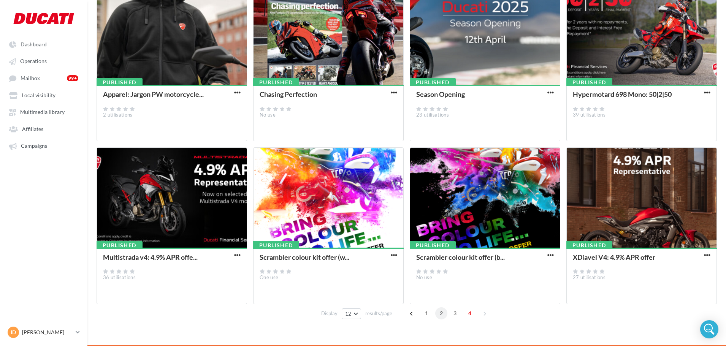  I want to click on a: Mailbox 99+, so click(44, 78).